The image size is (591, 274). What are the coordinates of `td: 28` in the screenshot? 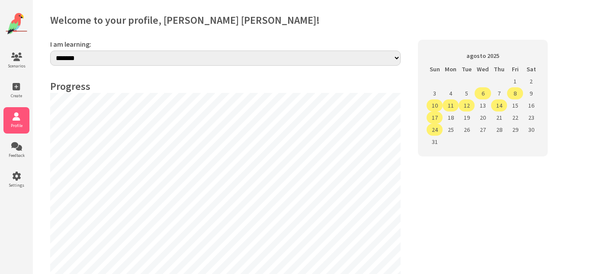 It's located at (499, 130).